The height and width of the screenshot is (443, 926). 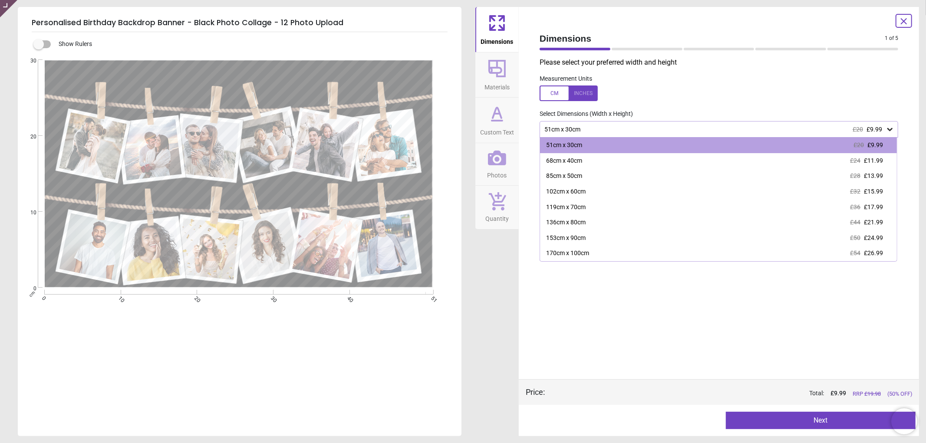 What do you see at coordinates (566, 223) in the screenshot?
I see `div: 136cm x 80cm` at bounding box center [566, 223].